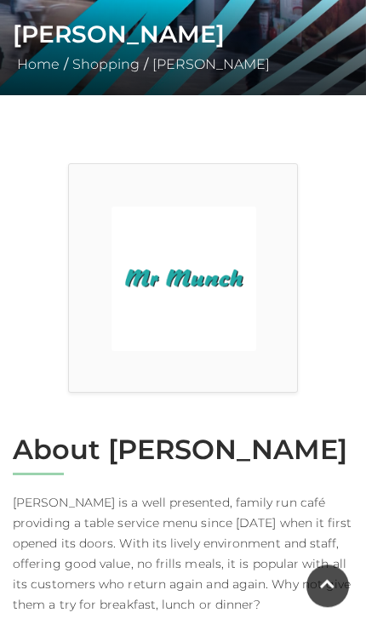 Image resolution: width=366 pixels, height=624 pixels. Describe the element at coordinates (38, 64) in the screenshot. I see `a: Home` at that location.